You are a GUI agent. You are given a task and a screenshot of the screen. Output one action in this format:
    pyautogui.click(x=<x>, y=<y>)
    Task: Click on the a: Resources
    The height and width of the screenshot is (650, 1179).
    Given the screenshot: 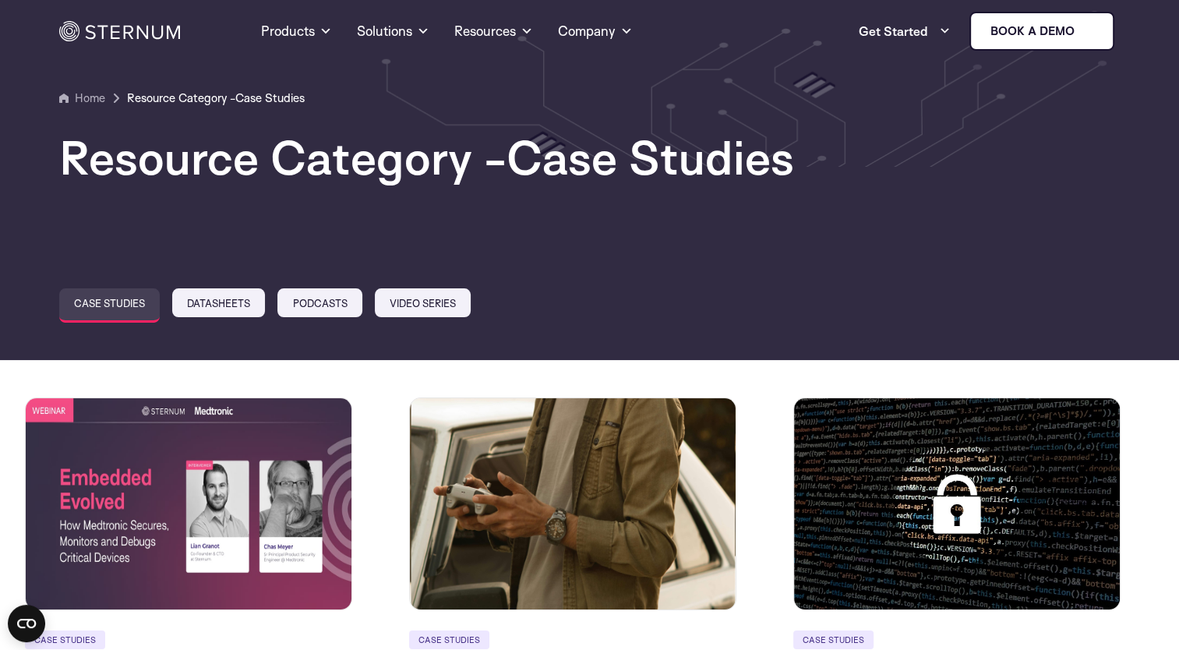 What is the action you would take?
    pyautogui.click(x=493, y=31)
    